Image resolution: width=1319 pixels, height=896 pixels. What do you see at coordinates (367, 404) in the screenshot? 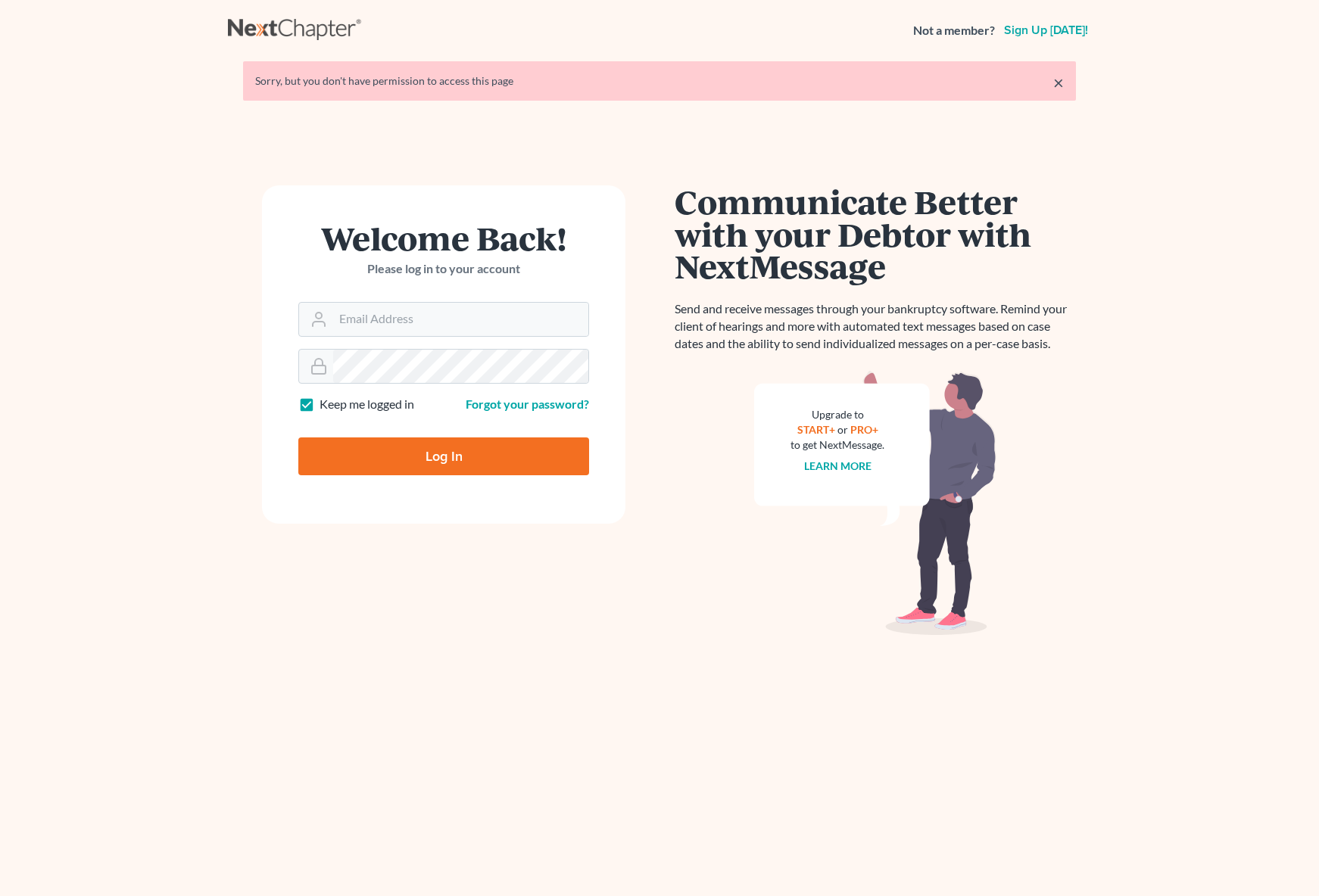
I see `label: Keep me logged in` at bounding box center [367, 404].